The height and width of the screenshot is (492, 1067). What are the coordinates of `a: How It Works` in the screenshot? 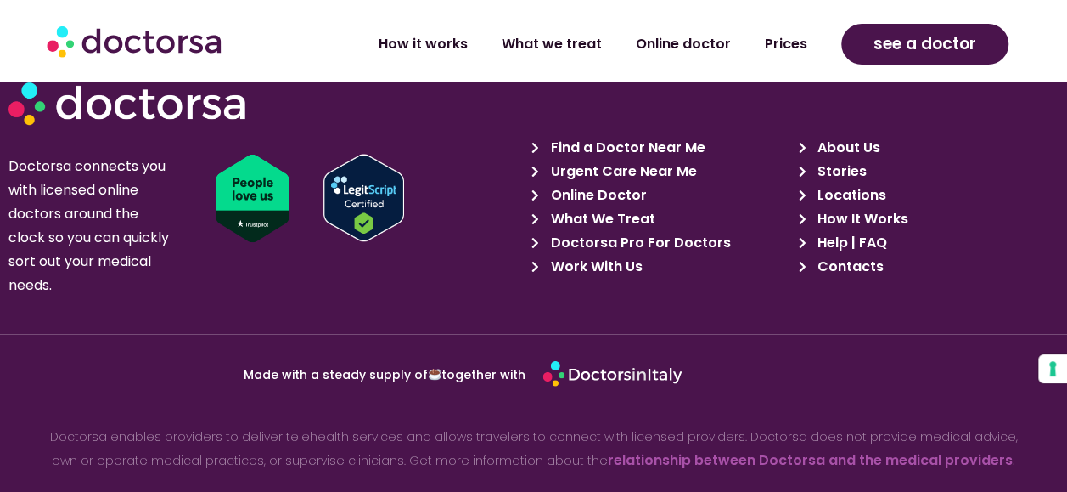 It's located at (926, 218).